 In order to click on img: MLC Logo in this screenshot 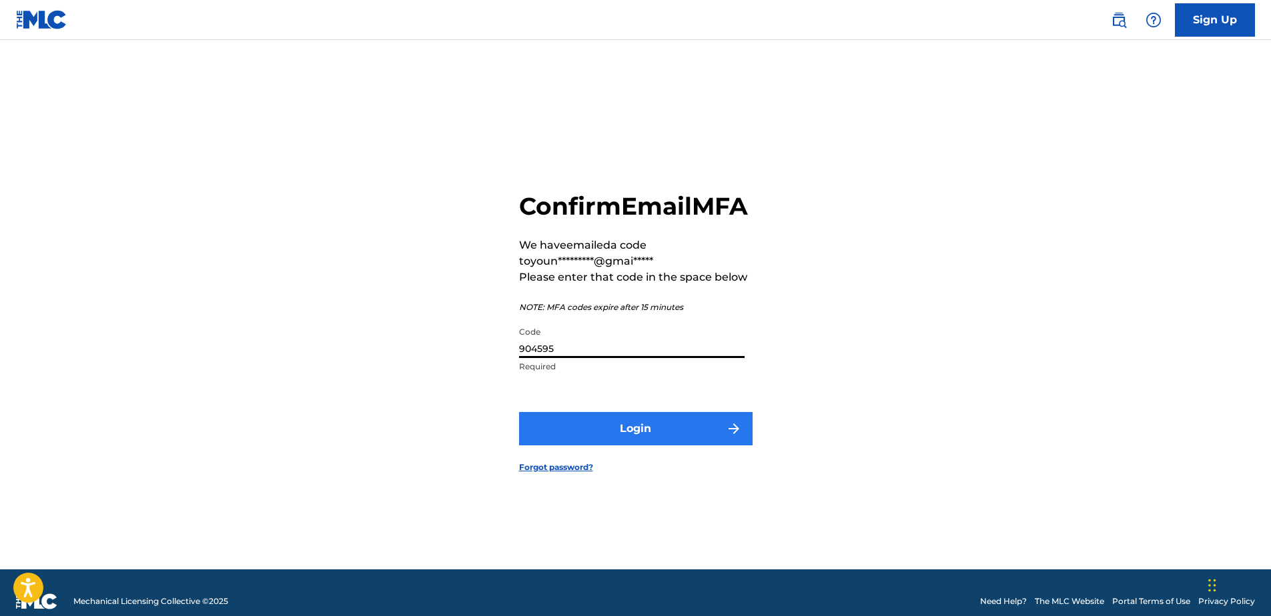, I will do `click(41, 19)`.